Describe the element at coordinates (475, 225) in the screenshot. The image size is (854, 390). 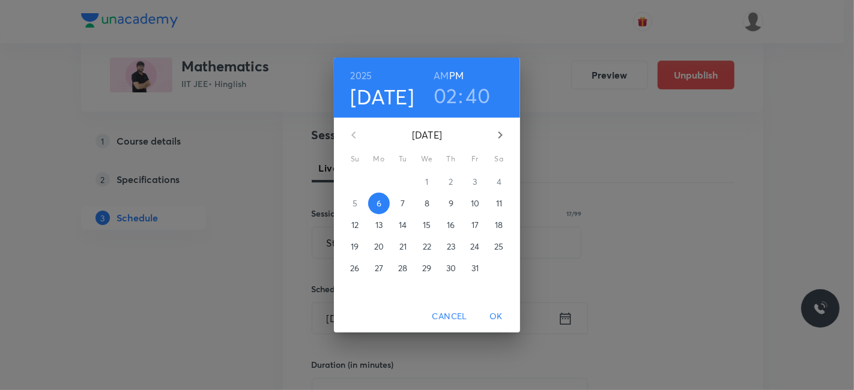
I see `p: 17` at that location.